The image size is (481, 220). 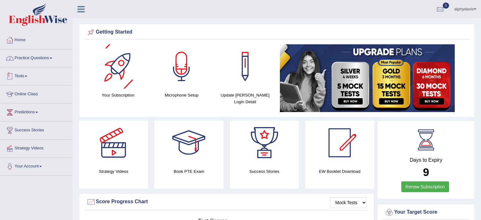 What do you see at coordinates (182, 95) in the screenshot?
I see `h4: Microphone Setup` at bounding box center [182, 95].